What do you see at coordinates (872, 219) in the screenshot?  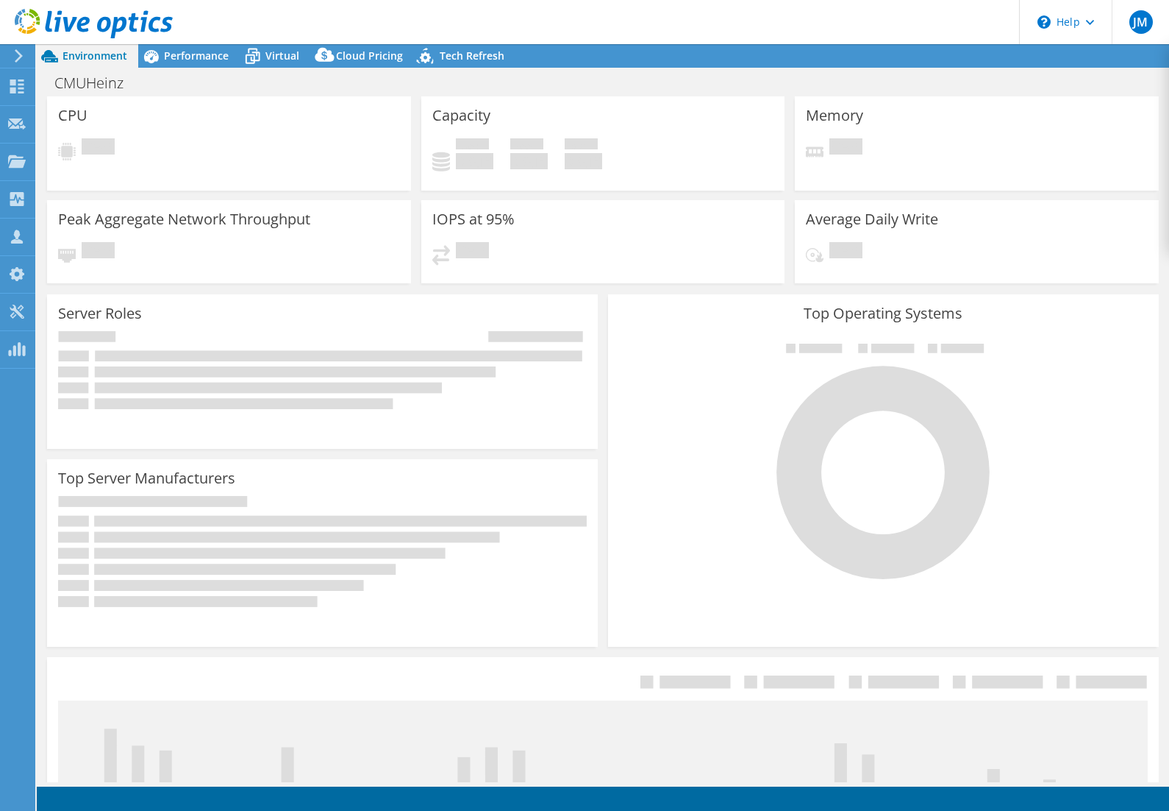 I see `h3: Average Daily Write` at bounding box center [872, 219].